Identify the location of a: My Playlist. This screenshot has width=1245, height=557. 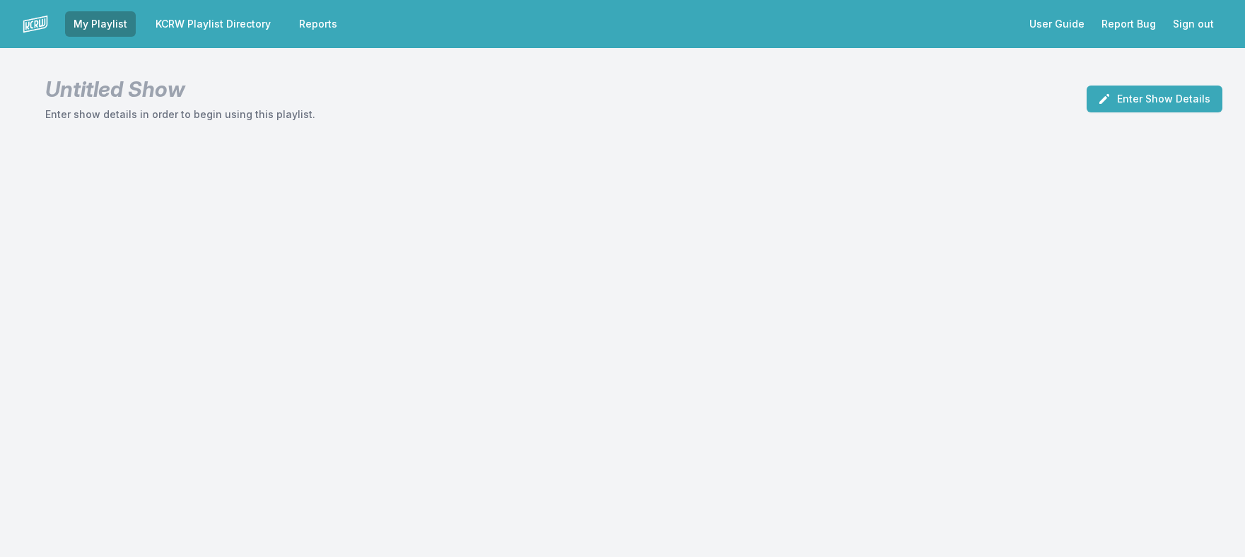
(100, 24).